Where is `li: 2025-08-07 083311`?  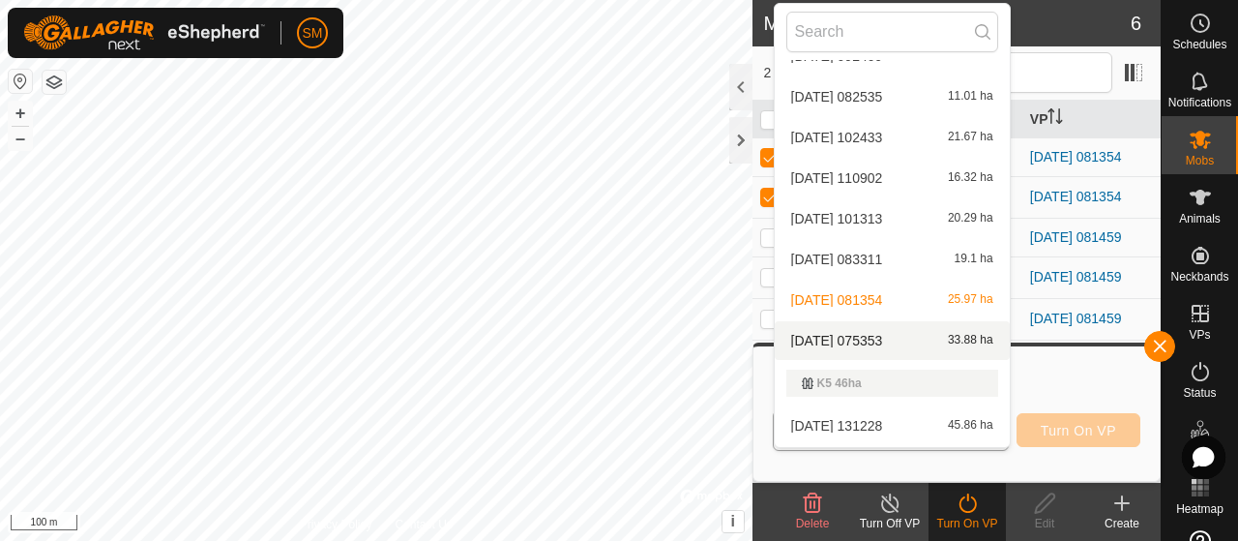 li: 2025-08-07 083311 is located at coordinates (892, 259).